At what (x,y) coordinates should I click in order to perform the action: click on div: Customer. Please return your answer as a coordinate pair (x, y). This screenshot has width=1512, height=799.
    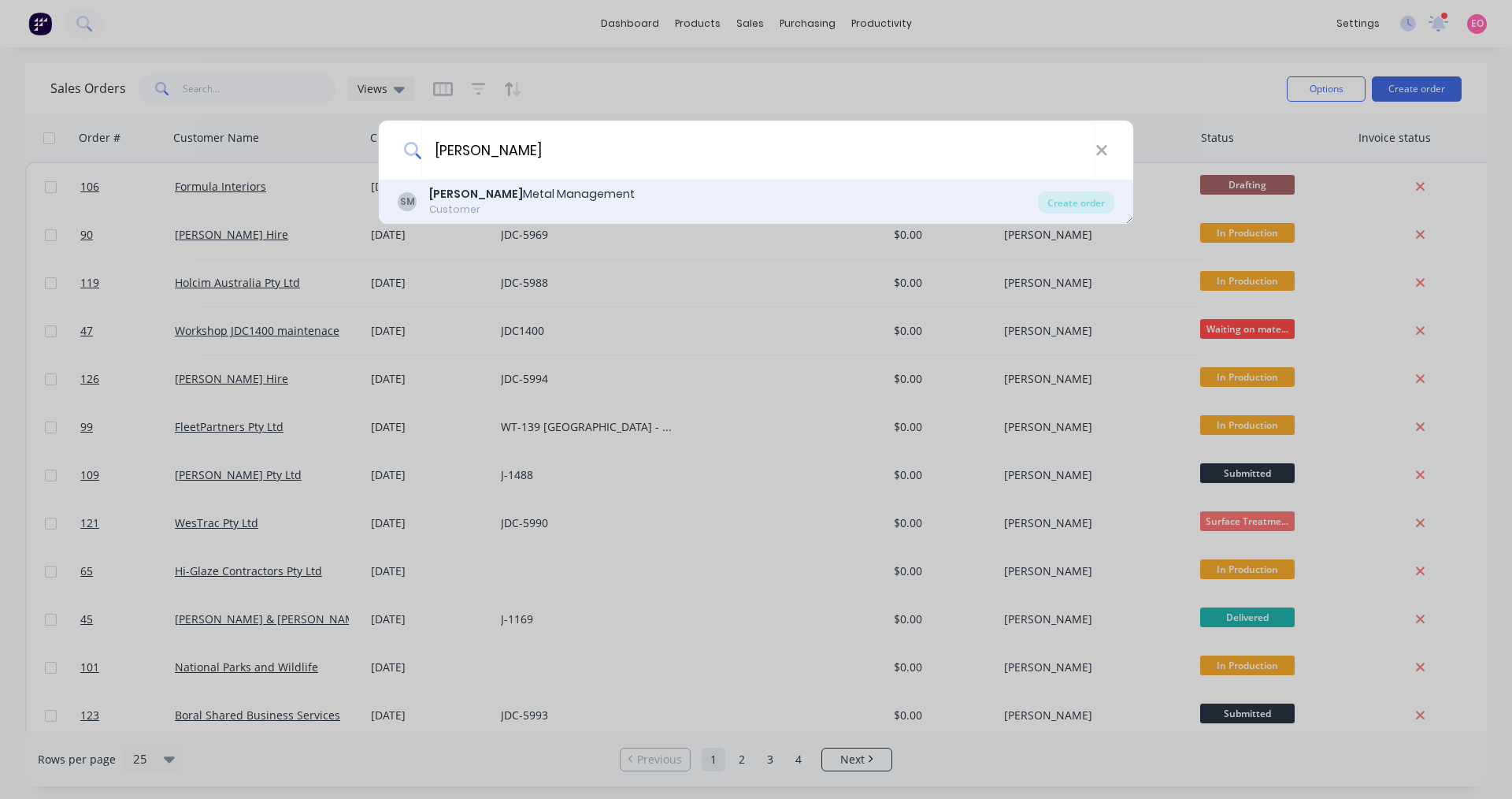
    Looking at the image, I should click on (532, 209).